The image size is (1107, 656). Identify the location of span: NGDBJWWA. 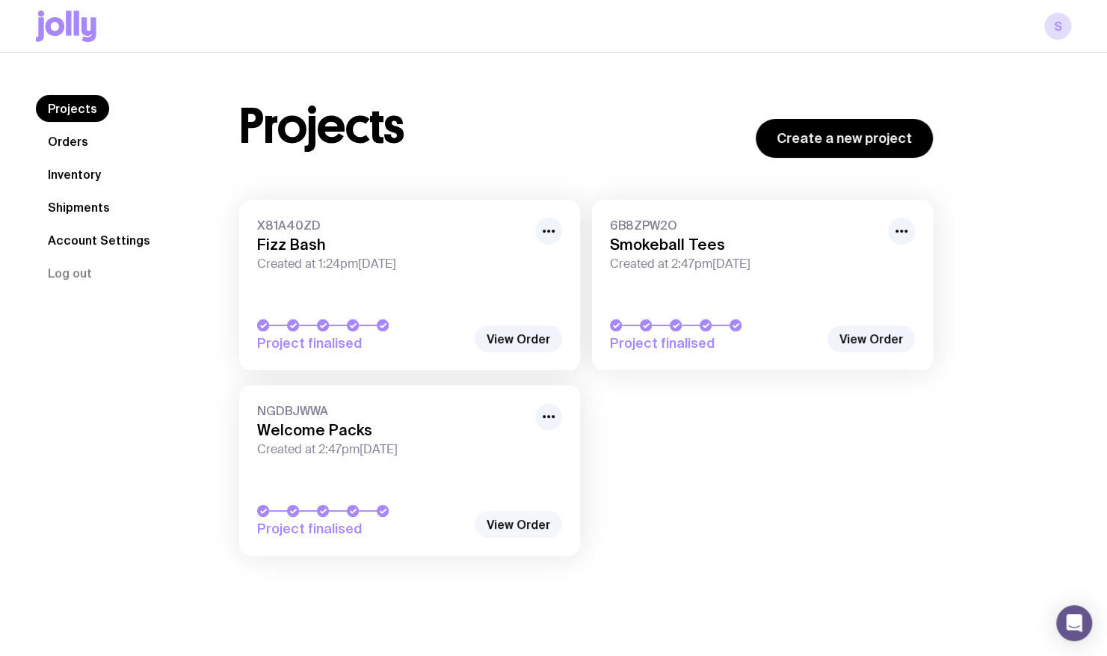
(392, 410).